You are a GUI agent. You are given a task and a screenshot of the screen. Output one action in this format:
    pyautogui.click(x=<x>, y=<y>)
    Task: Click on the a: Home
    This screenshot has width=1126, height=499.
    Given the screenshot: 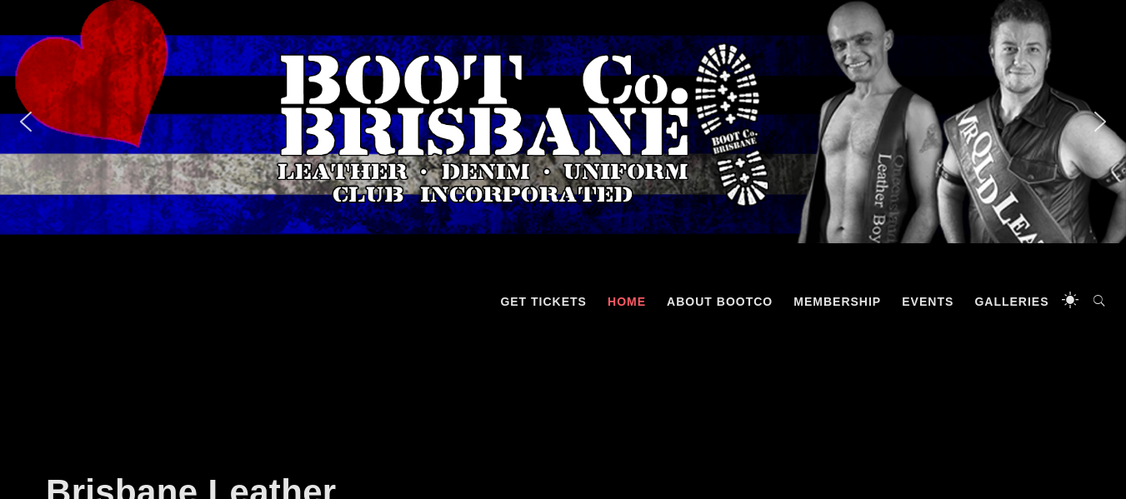 What is the action you would take?
    pyautogui.click(x=627, y=302)
    